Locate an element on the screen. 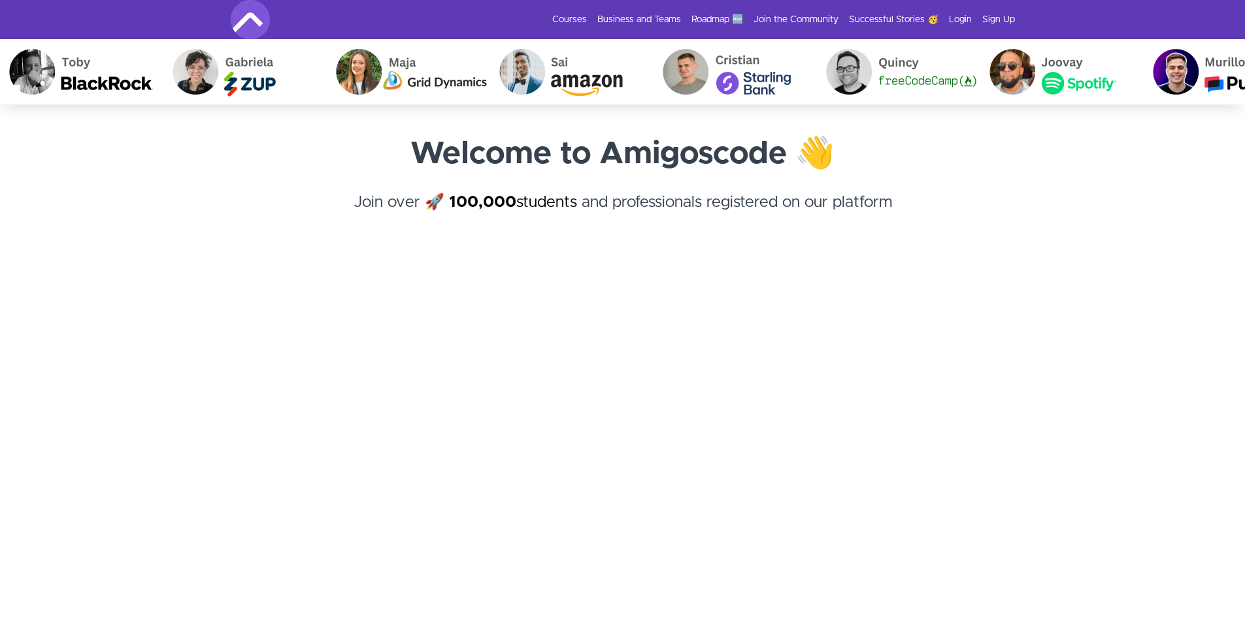  h4: Join over 🚀 and professionals registered on our platform is located at coordinates (623, 214).